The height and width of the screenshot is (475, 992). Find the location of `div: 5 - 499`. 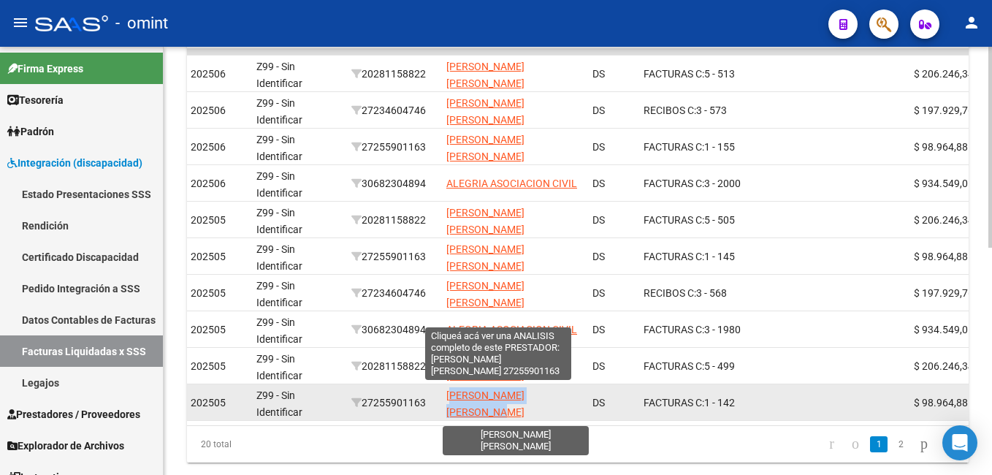

div: 5 - 499 is located at coordinates (729, 366).